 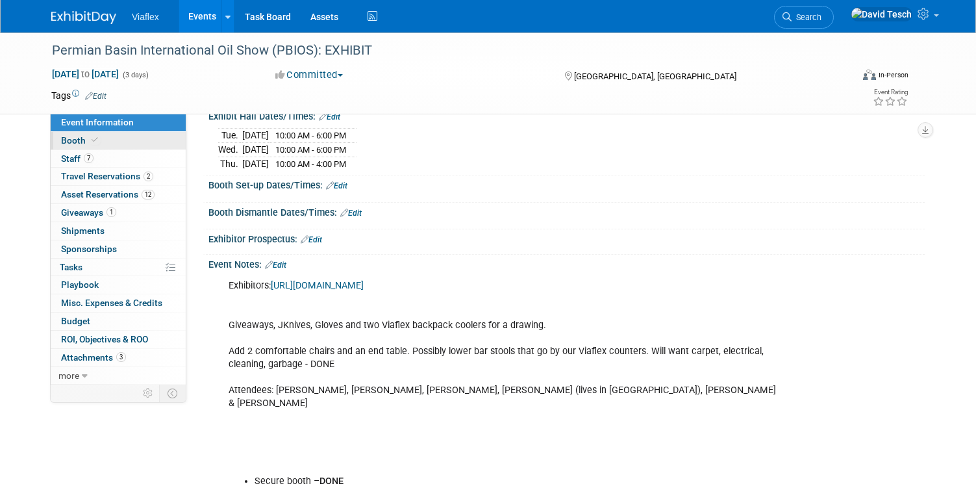 I want to click on td: Toggle Event Tabs, so click(x=173, y=393).